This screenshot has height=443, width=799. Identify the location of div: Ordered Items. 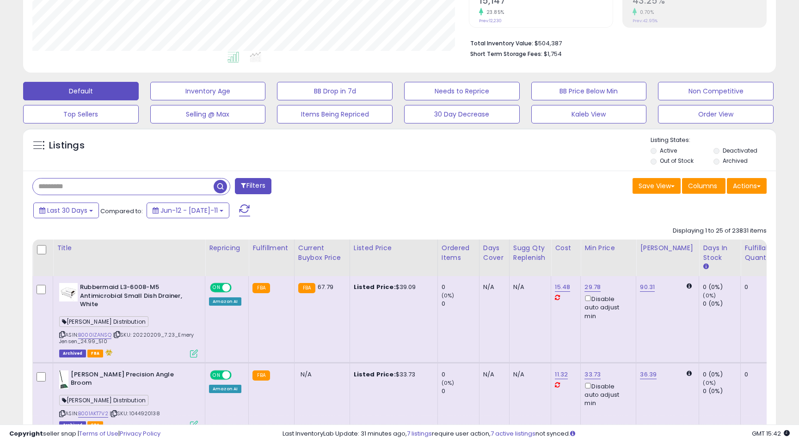
(458, 253).